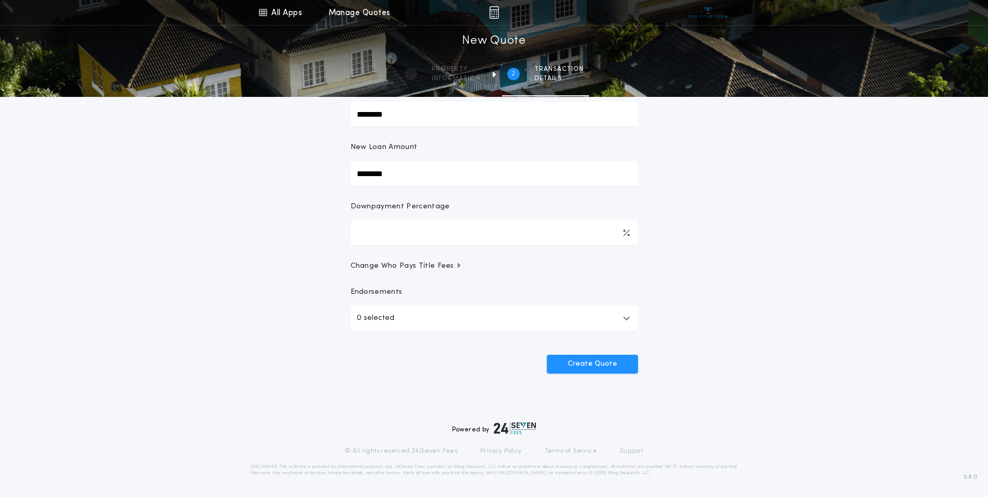 This screenshot has height=497, width=988. What do you see at coordinates (494, 233) in the screenshot?
I see `input: Downpayment Percentage` at bounding box center [494, 233].